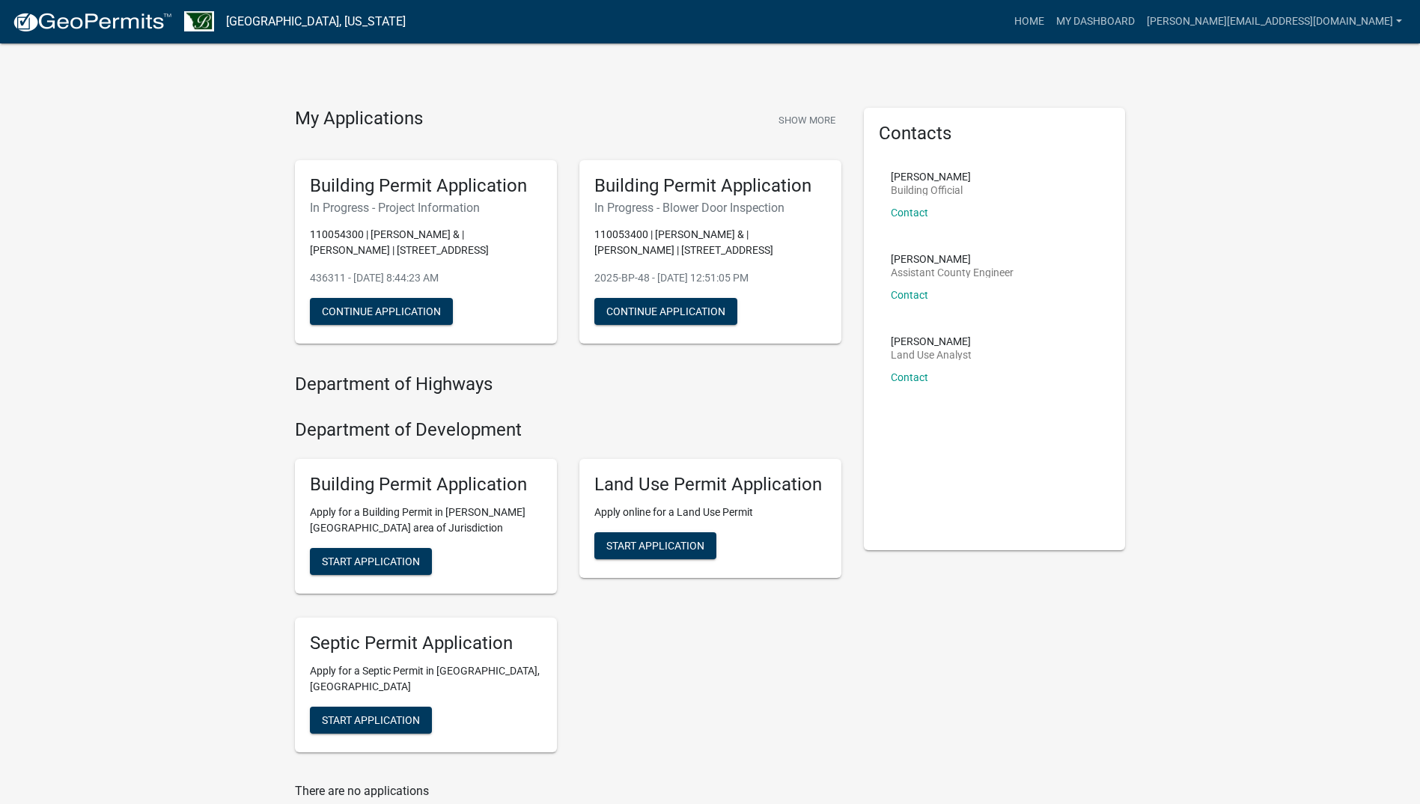 This screenshot has height=804, width=1420. I want to click on a: Home, so click(1029, 22).